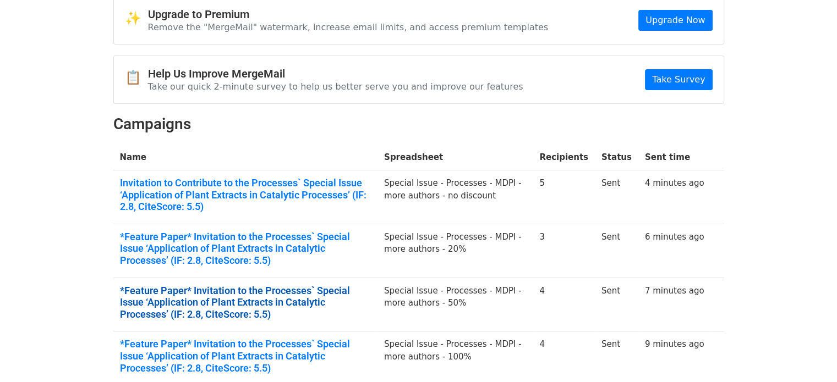  I want to click on td: 5, so click(564, 198).